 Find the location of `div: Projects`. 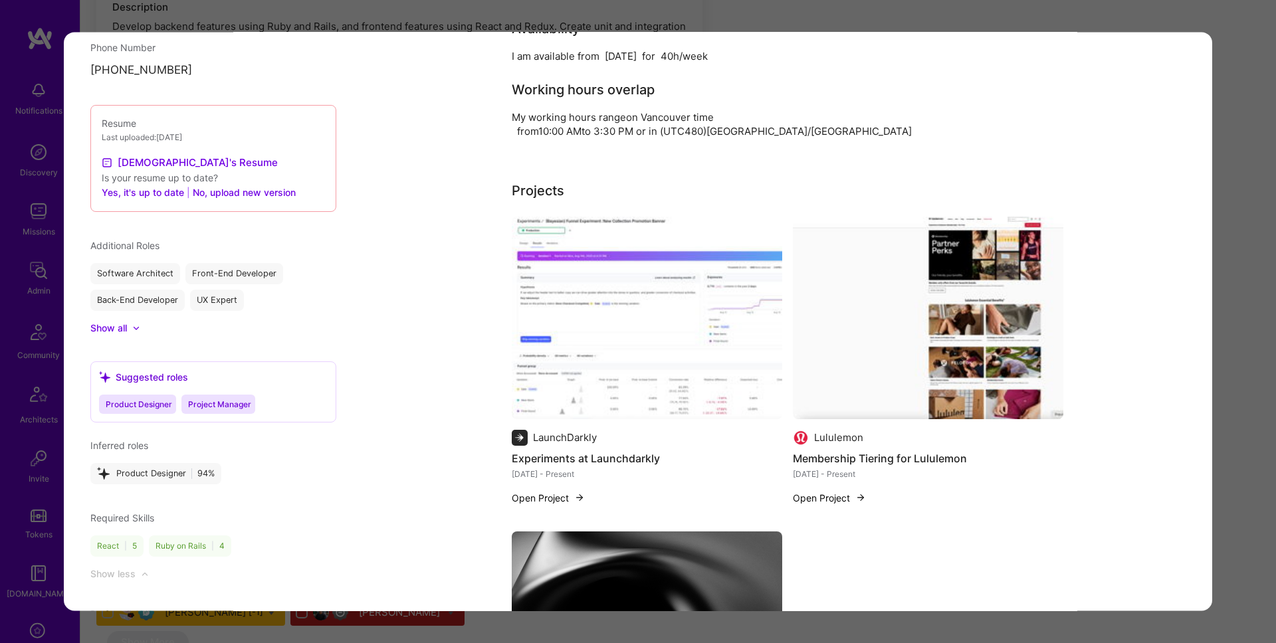

div: Projects is located at coordinates (538, 191).